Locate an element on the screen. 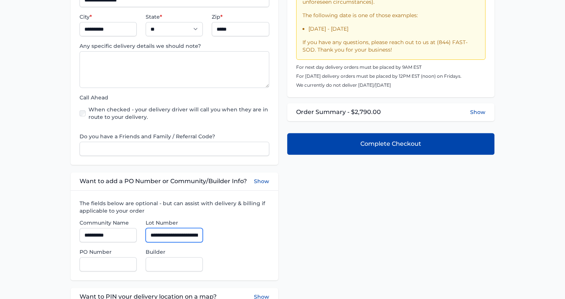 This screenshot has height=299, width=565. label: State is located at coordinates (174, 17).